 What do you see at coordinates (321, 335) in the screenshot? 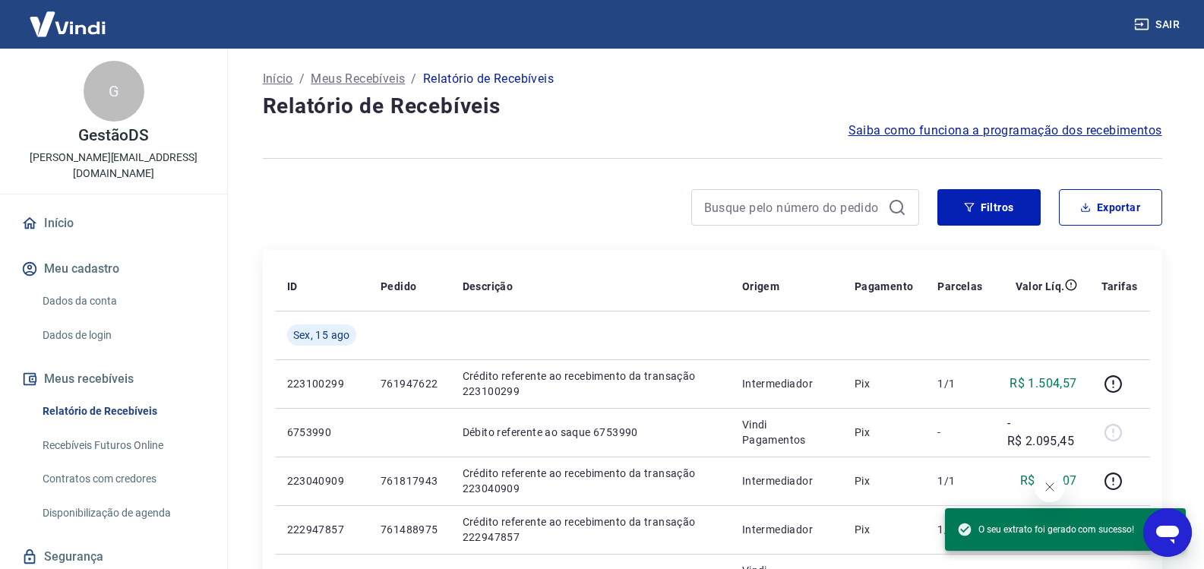
I see `span: Sex, 15 ago` at bounding box center [321, 335].